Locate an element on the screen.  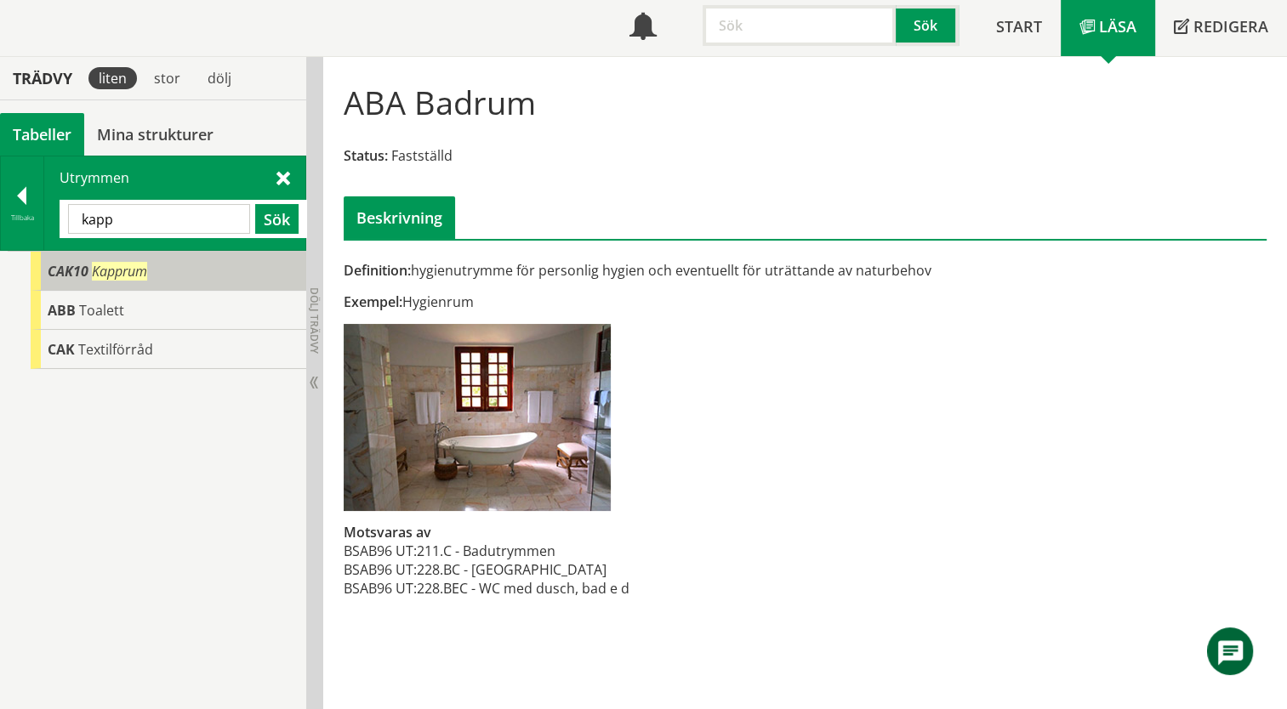
span: Exempel: is located at coordinates (373, 302).